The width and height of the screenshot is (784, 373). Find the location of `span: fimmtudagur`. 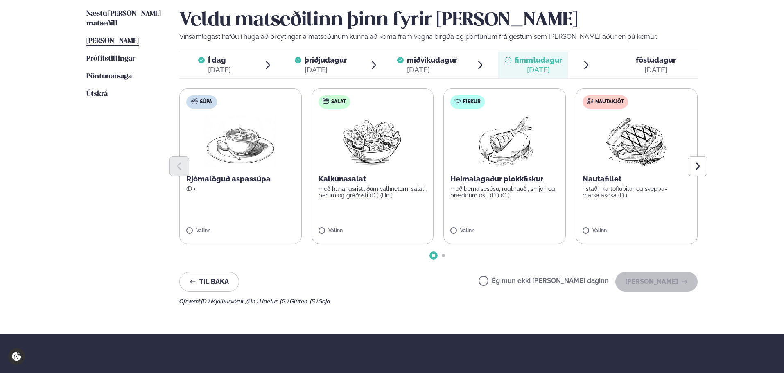

span: fimmtudagur is located at coordinates (538, 60).